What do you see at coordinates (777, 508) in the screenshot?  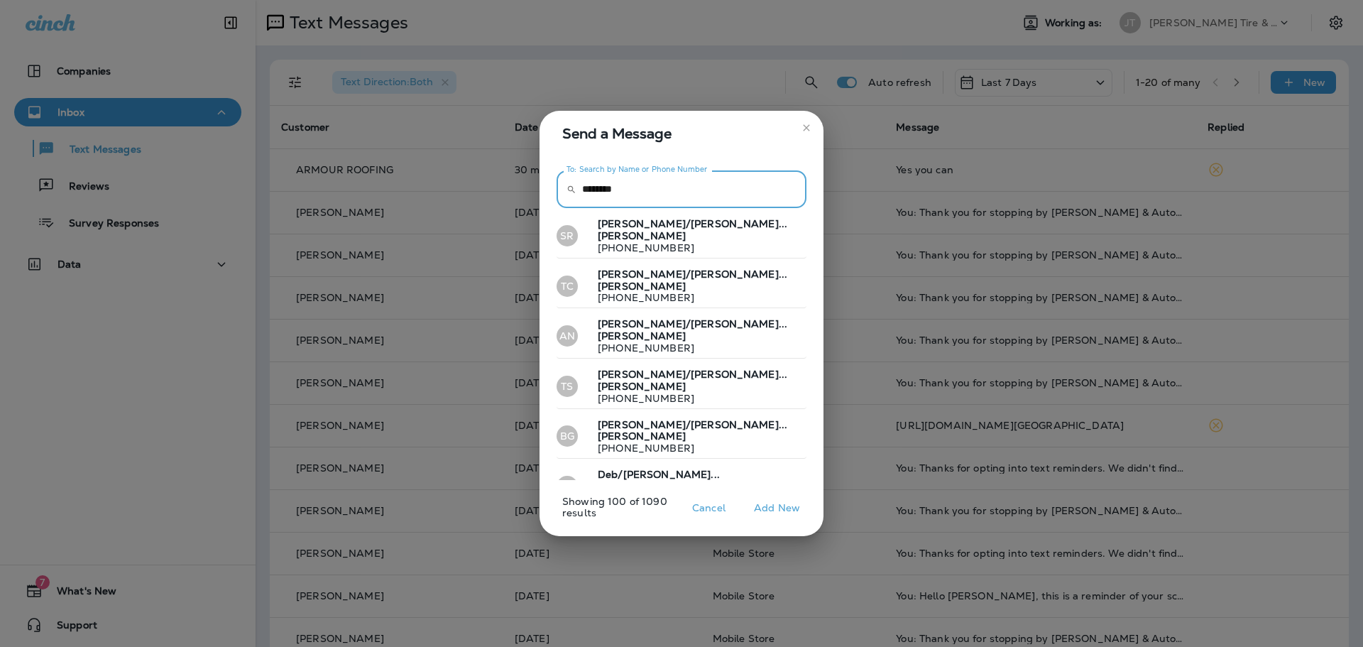 I see `button: Add New` at bounding box center [777, 508].